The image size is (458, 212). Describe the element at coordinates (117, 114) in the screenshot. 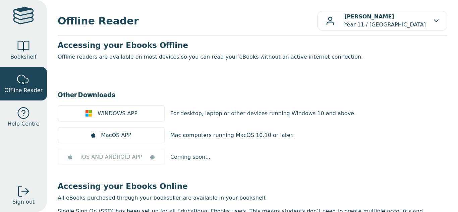

I see `span: WINDOWS APP` at that location.